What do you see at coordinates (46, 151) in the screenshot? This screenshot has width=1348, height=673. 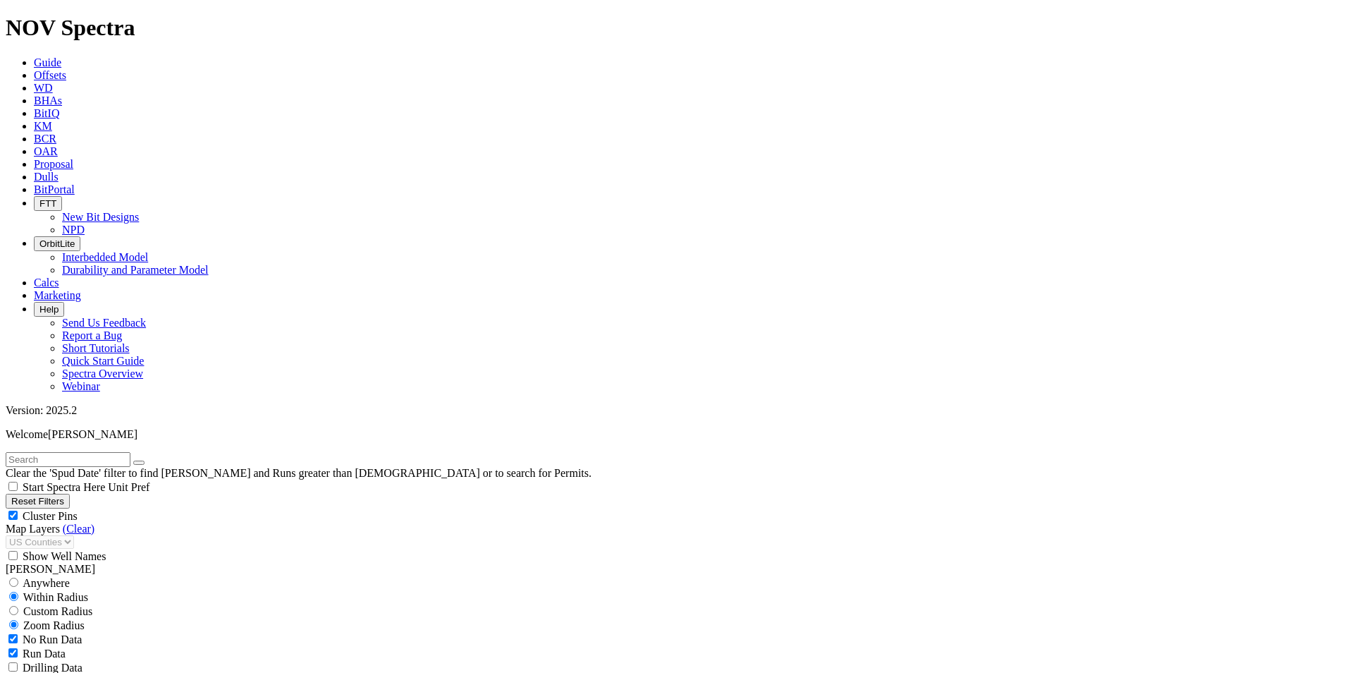 I see `a: OAR` at bounding box center [46, 151].